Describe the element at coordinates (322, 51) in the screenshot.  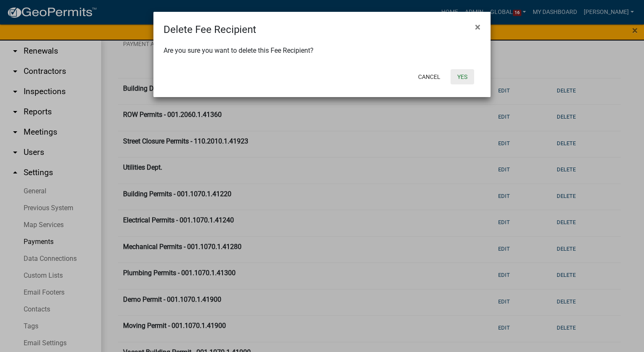
I see `div: Are you sure you want to delete this Fee Recipient?` at that location.